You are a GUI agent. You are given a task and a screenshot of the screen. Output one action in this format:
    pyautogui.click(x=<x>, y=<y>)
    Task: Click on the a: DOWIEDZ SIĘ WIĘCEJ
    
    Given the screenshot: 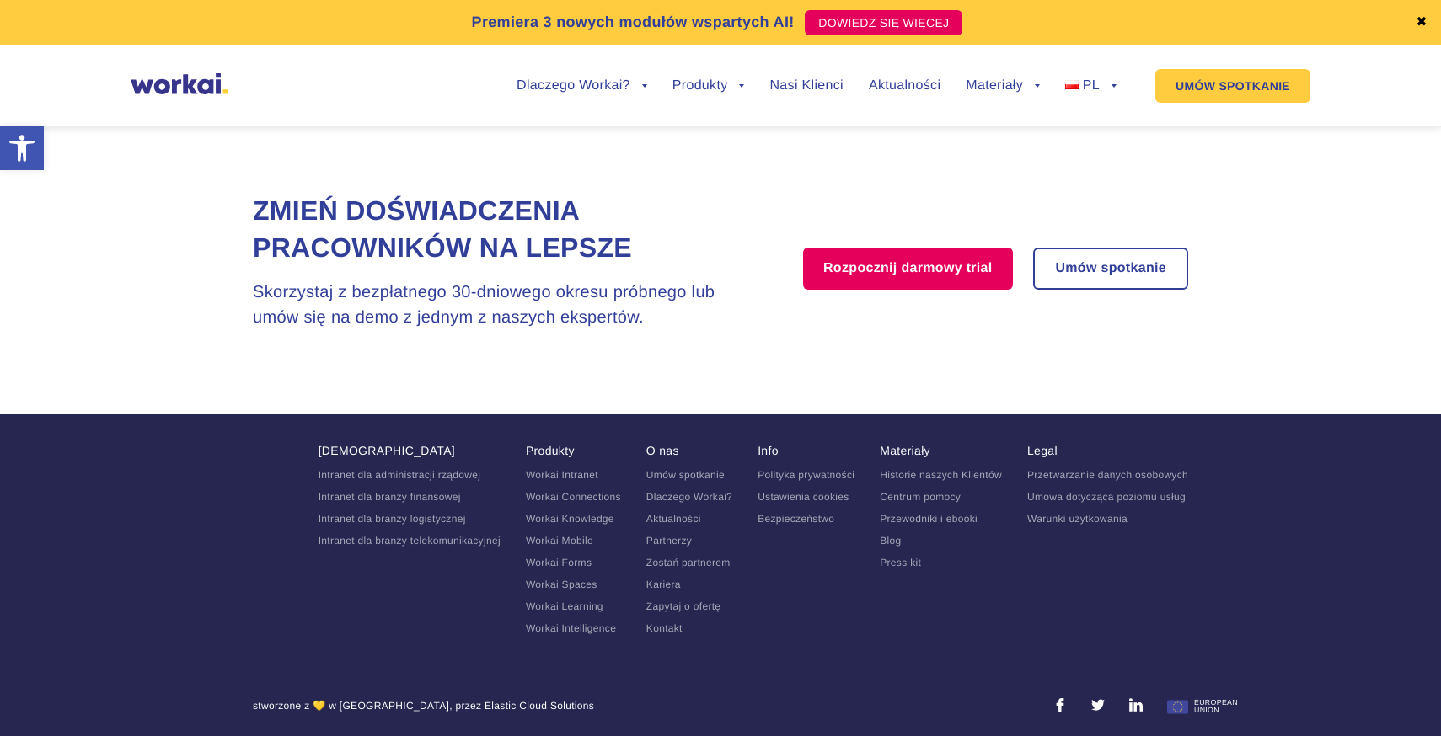 What is the action you would take?
    pyautogui.click(x=883, y=23)
    